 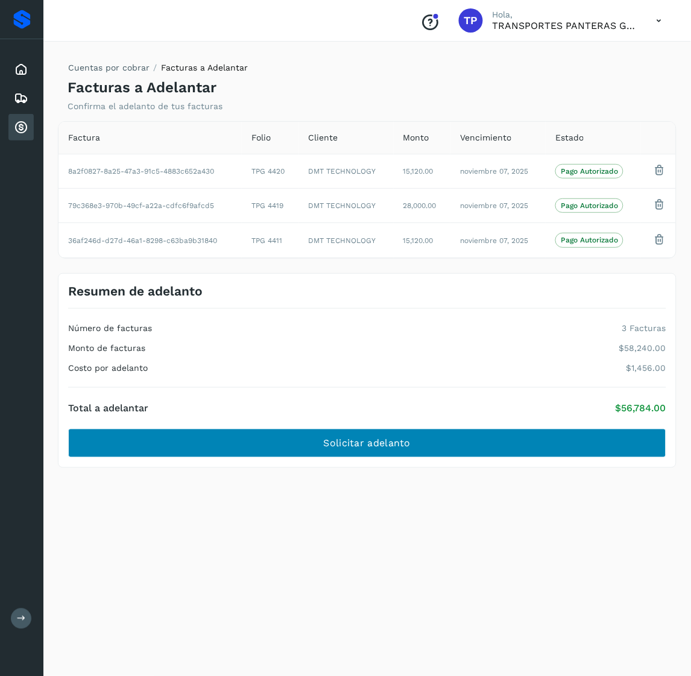 What do you see at coordinates (84, 138) in the screenshot?
I see `span: Factura` at bounding box center [84, 138].